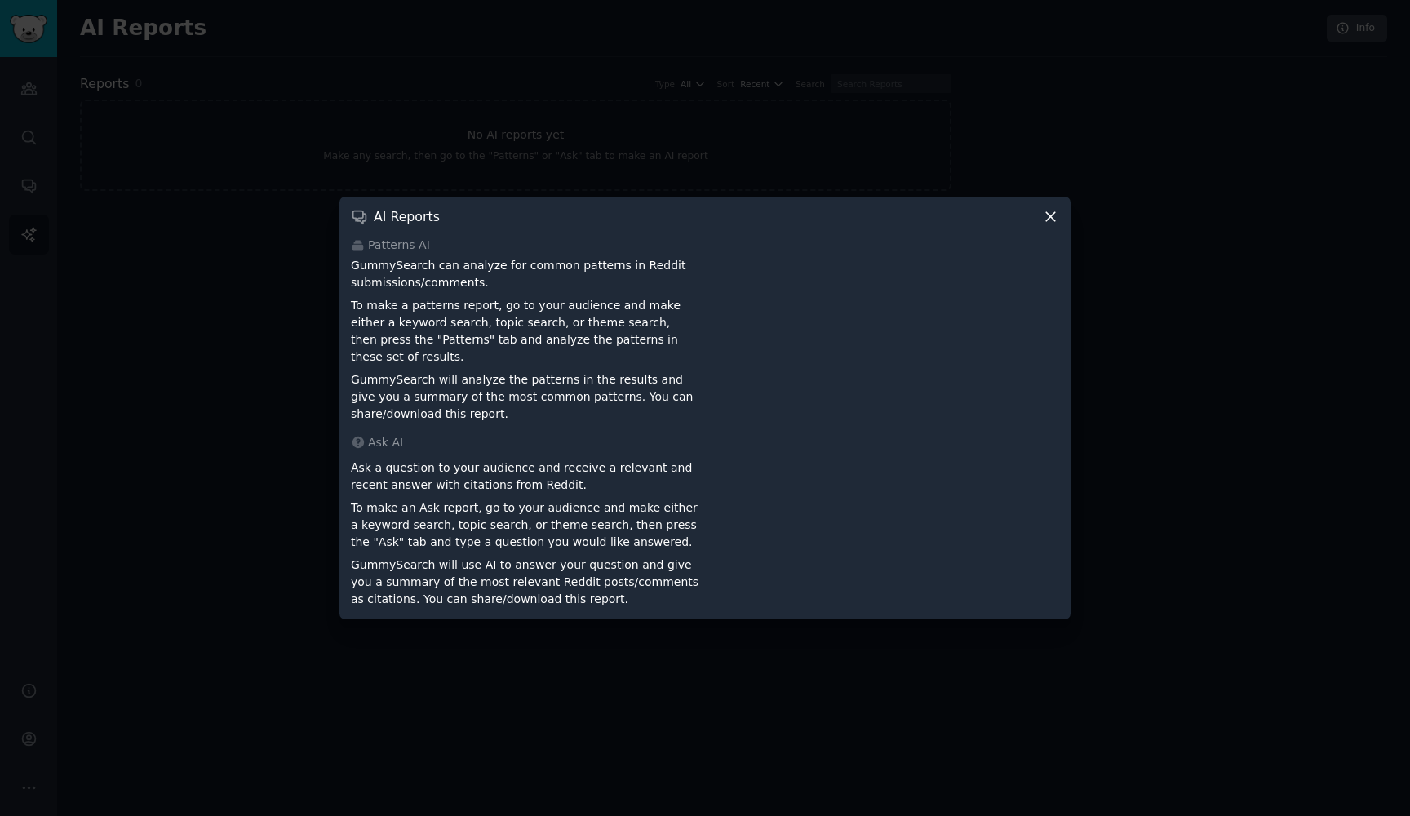 The width and height of the screenshot is (1410, 816). Describe the element at coordinates (406, 216) in the screenshot. I see `h3: AI Reports` at that location.